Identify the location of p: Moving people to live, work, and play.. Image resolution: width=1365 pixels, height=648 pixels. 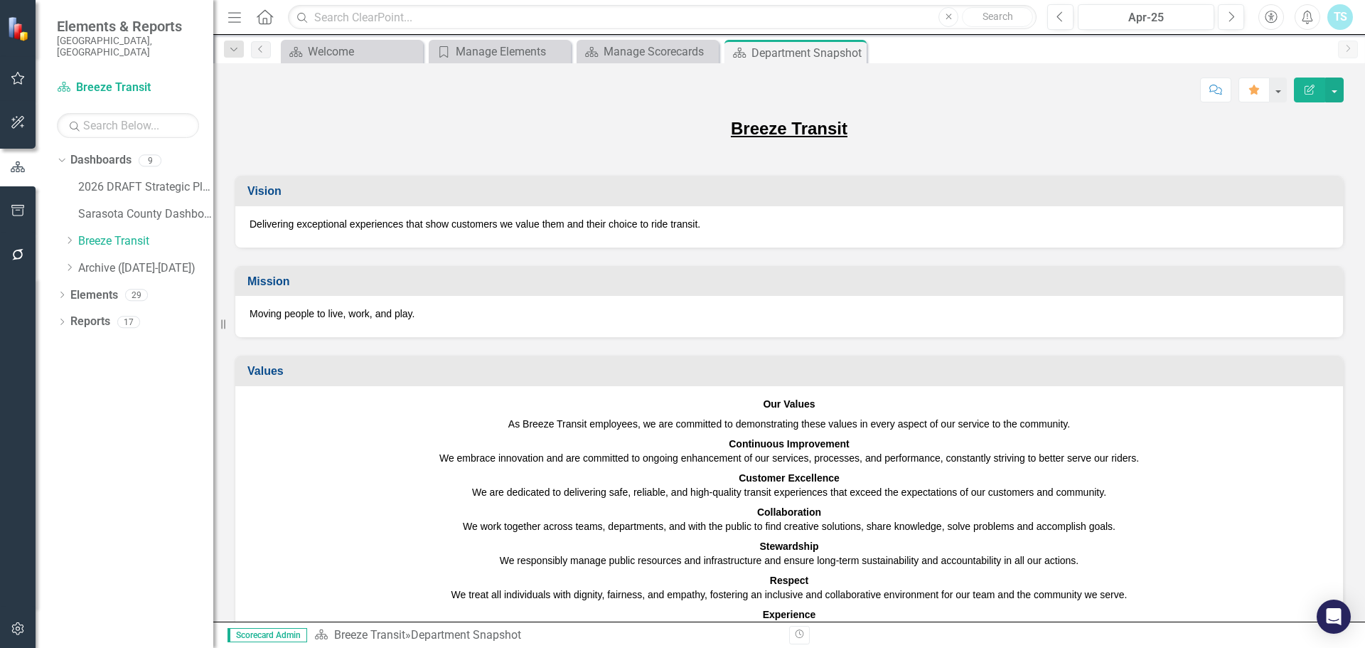
(789, 314).